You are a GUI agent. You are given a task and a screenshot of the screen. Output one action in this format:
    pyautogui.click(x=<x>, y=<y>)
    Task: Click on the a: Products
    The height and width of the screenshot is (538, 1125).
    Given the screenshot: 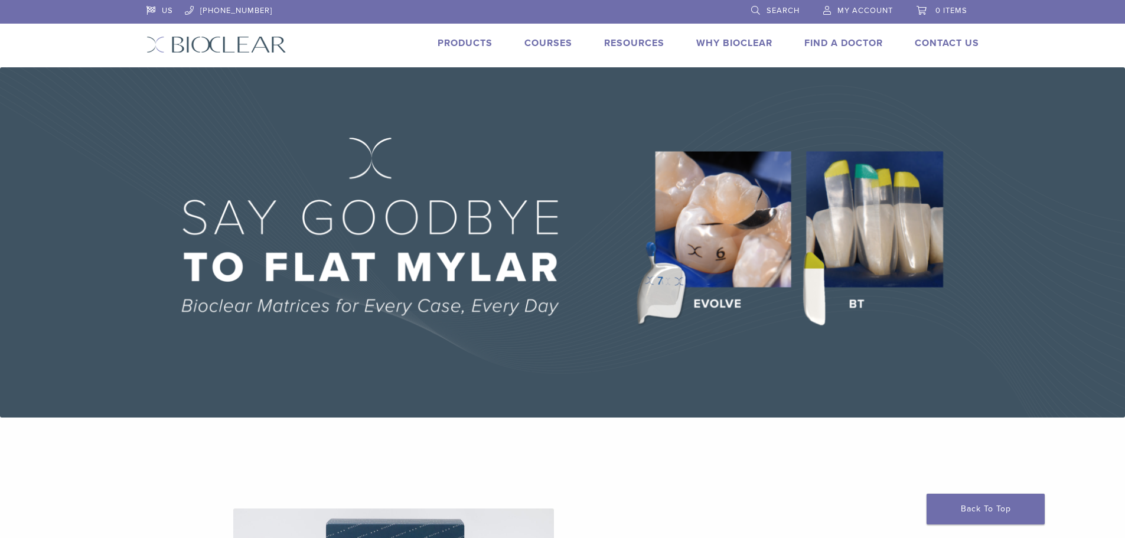 What is the action you would take?
    pyautogui.click(x=465, y=43)
    